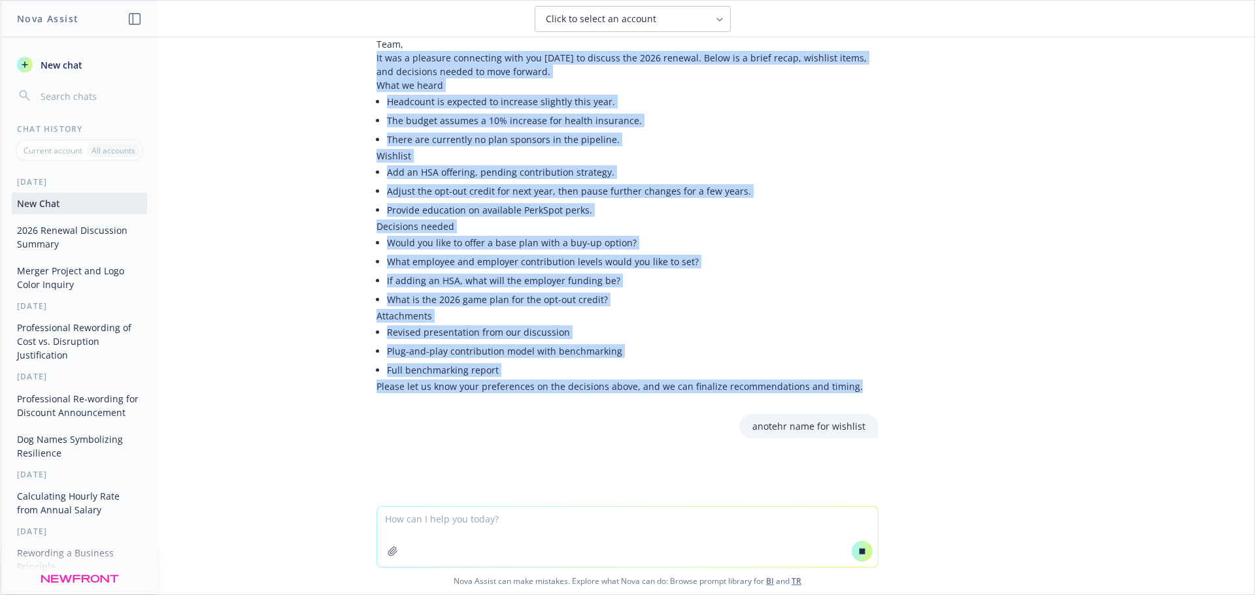 The image size is (1255, 595). Describe the element at coordinates (633, 172) in the screenshot. I see `li: Add an HSA offering, pending contribution strategy.` at that location.